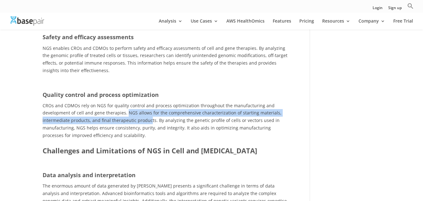 The height and width of the screenshot is (201, 423). What do you see at coordinates (100, 95) in the screenshot?
I see `b: Quality control and process optimization` at bounding box center [100, 95].